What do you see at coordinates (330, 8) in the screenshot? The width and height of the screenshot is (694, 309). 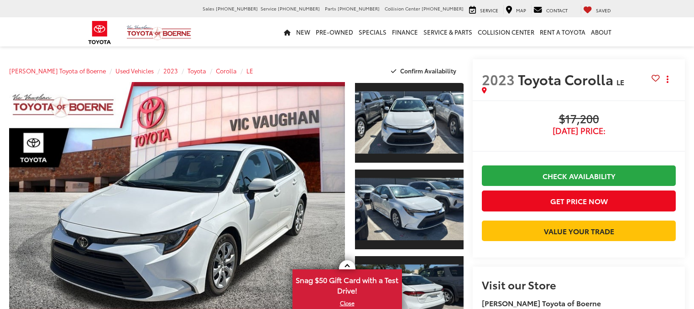 I see `span: Parts` at bounding box center [330, 8].